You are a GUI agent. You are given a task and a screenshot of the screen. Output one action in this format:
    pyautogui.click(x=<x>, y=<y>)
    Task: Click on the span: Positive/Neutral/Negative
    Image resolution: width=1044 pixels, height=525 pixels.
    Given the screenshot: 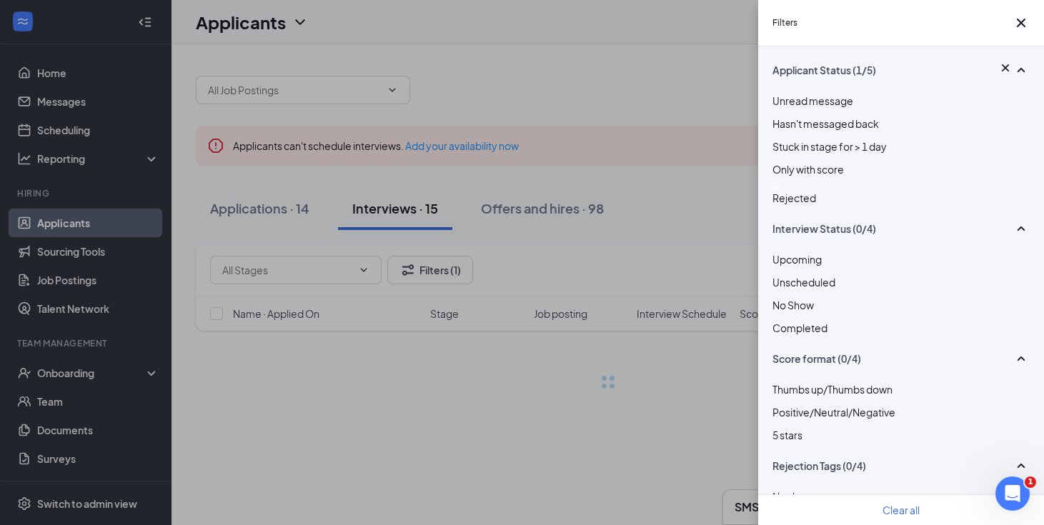 What is the action you would take?
    pyautogui.click(x=834, y=412)
    